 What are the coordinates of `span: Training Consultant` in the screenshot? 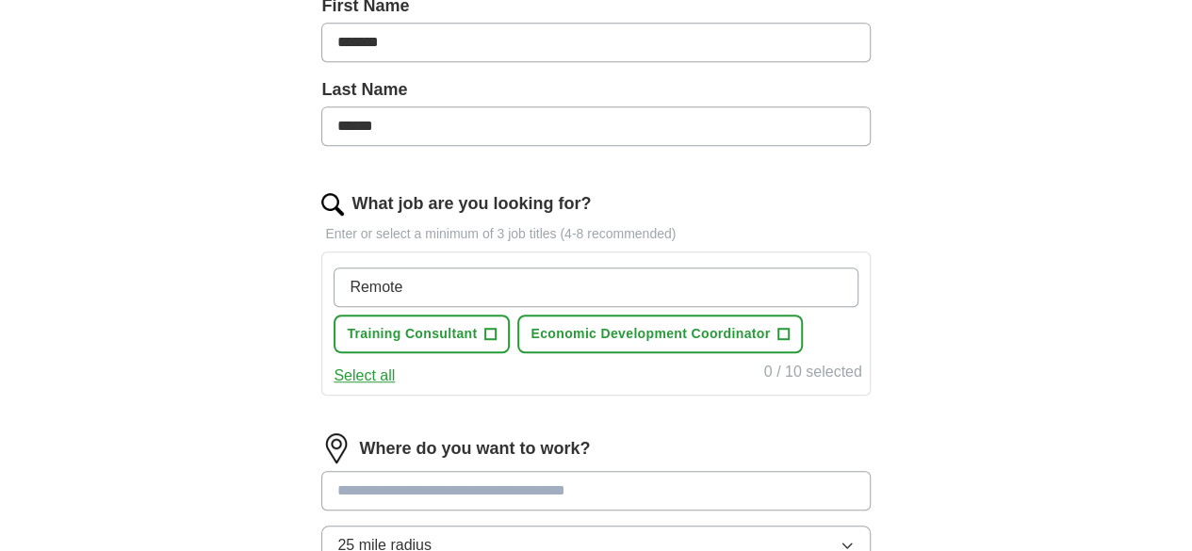 It's located at (412, 334).